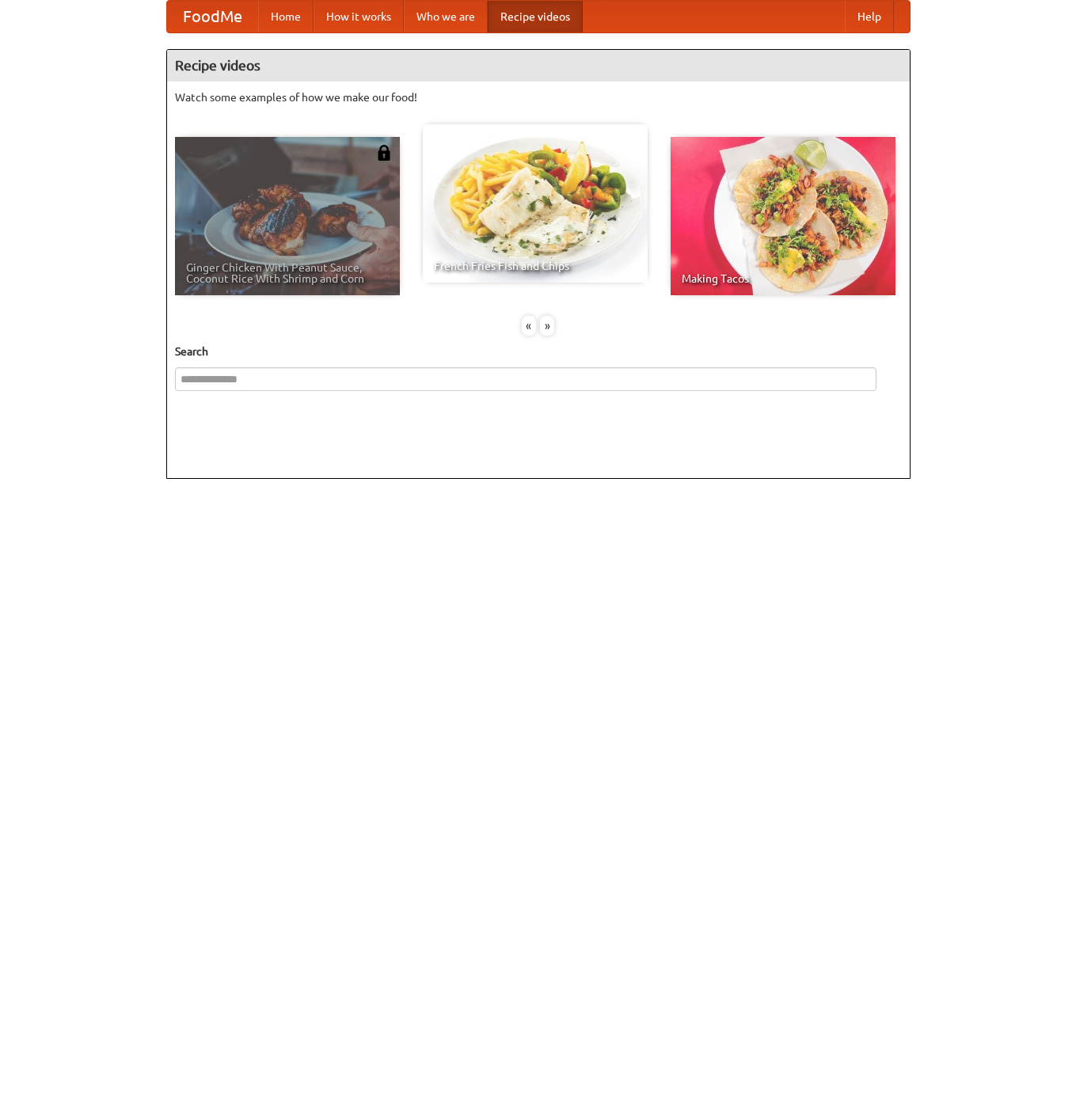 The width and height of the screenshot is (1076, 1120). What do you see at coordinates (535, 203) in the screenshot?
I see `a: French Fries Fish and Chips` at bounding box center [535, 203].